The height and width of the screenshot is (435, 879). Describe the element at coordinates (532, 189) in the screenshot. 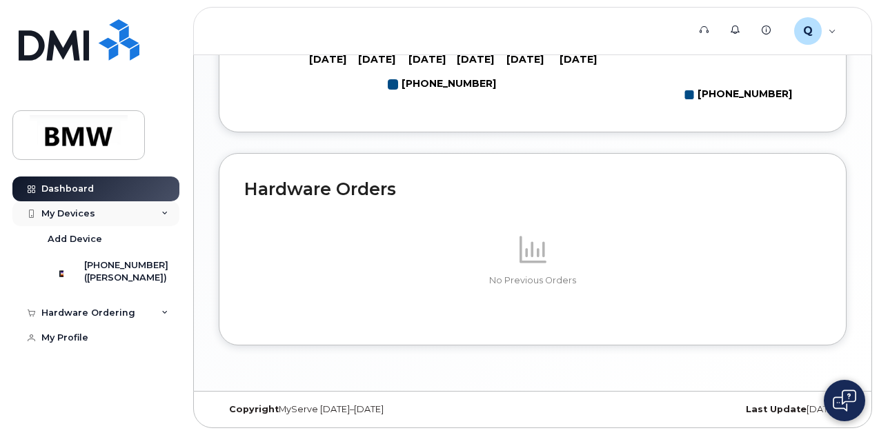

I see `h2: Hardware Orders` at that location.